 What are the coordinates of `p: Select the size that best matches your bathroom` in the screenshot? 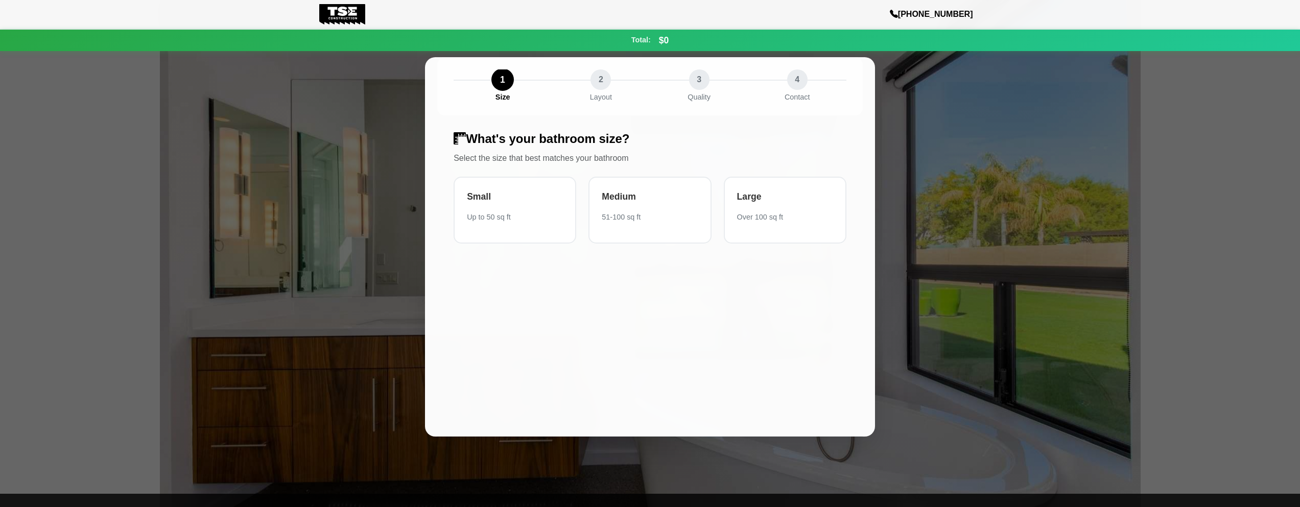 It's located at (650, 158).